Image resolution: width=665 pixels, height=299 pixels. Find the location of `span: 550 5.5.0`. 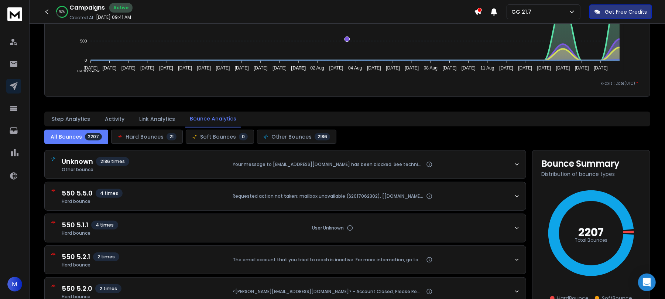

span: 550 5.5.0 is located at coordinates (77, 193).